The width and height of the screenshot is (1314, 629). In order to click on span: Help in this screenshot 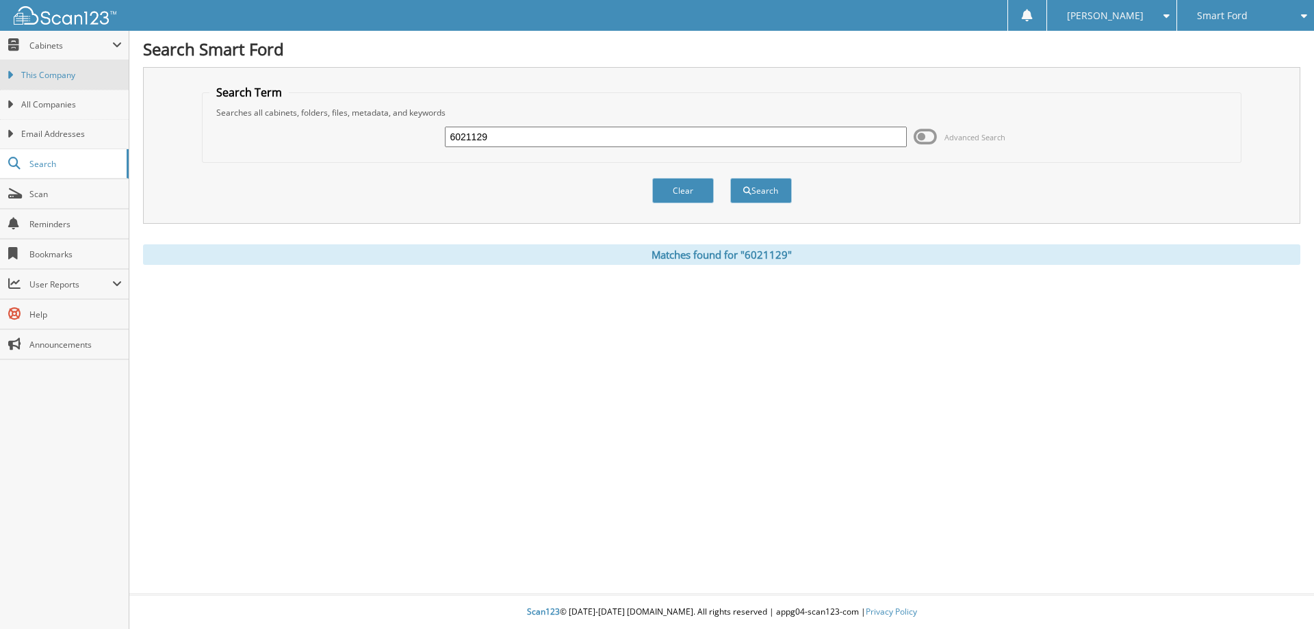, I will do `click(75, 314)`.